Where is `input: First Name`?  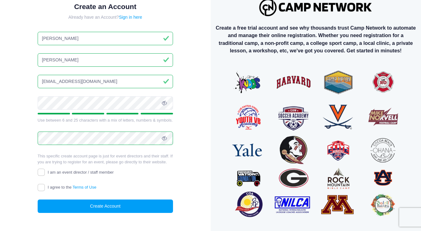
input: First Name is located at coordinates (105, 38).